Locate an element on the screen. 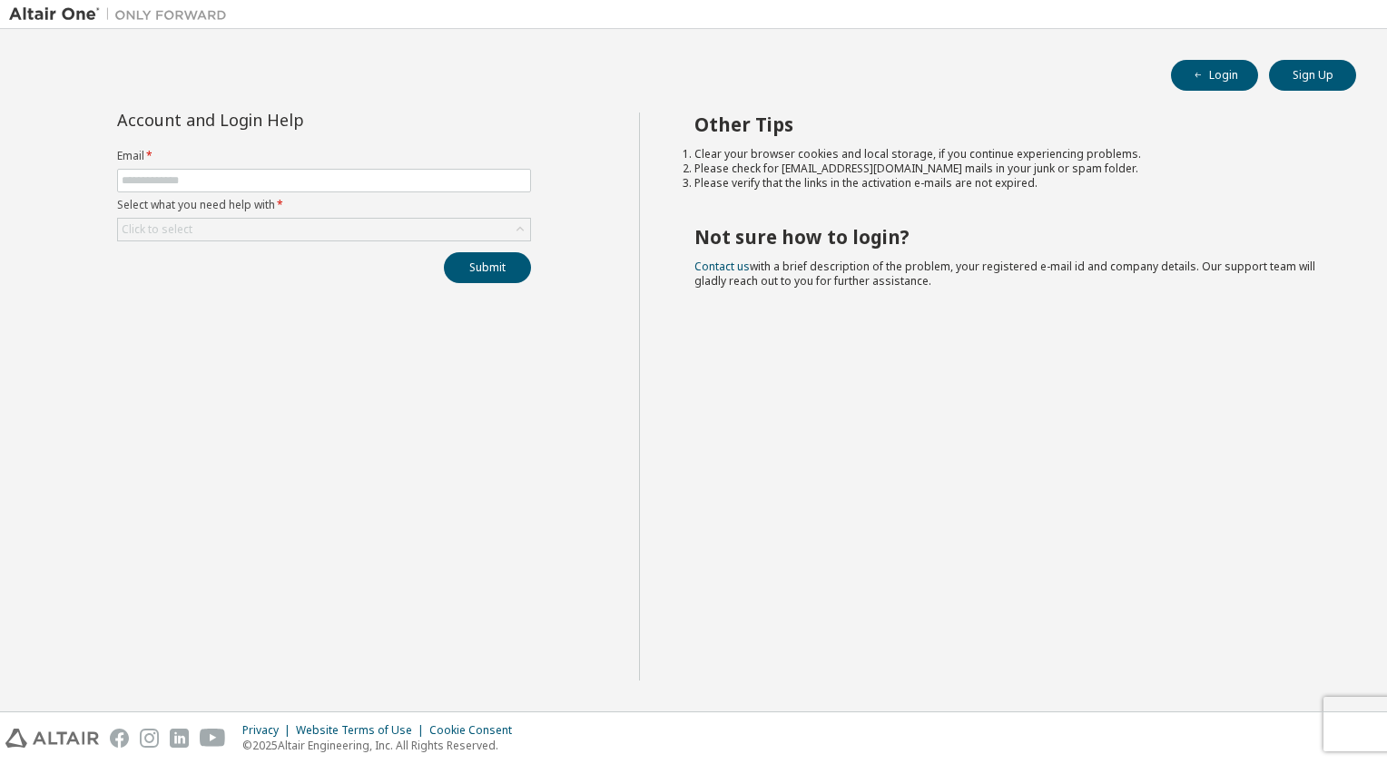 This screenshot has width=1387, height=764. label: Select what you need help with is located at coordinates (324, 205).